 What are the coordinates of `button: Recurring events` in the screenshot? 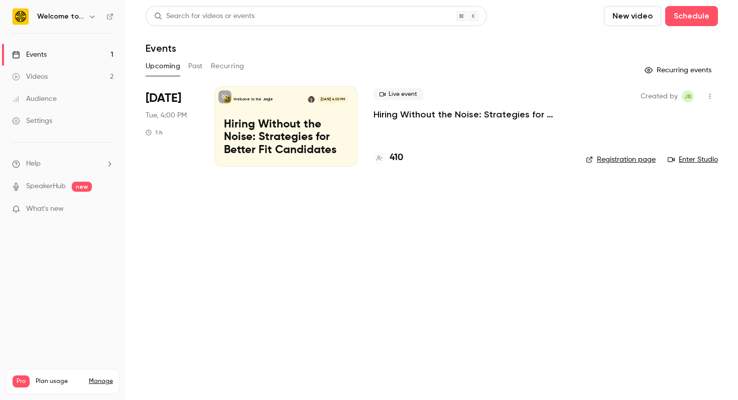 It's located at (679, 70).